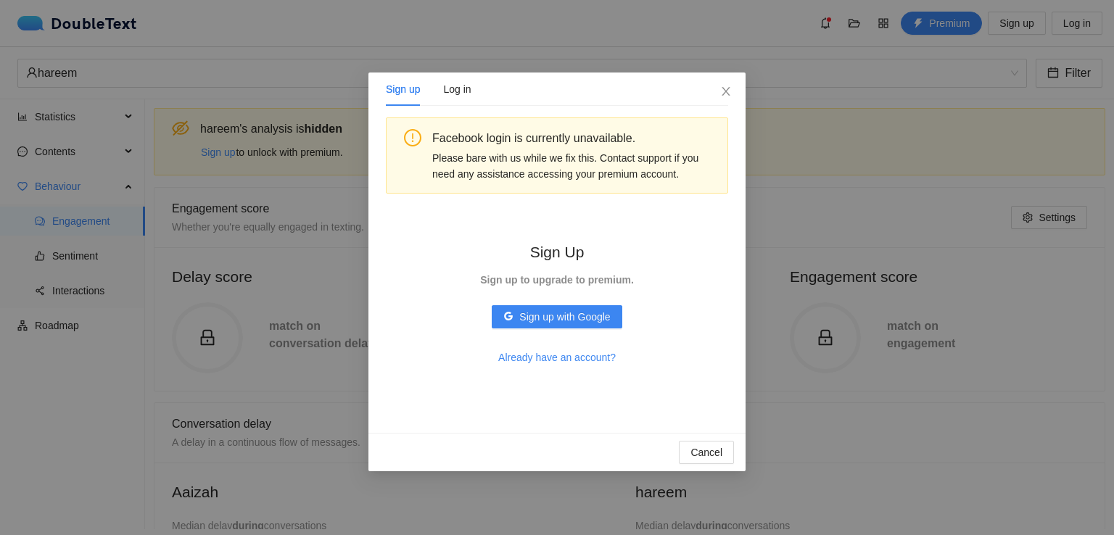  What do you see at coordinates (557, 252) in the screenshot?
I see `h2: Sign Up` at bounding box center [557, 252].